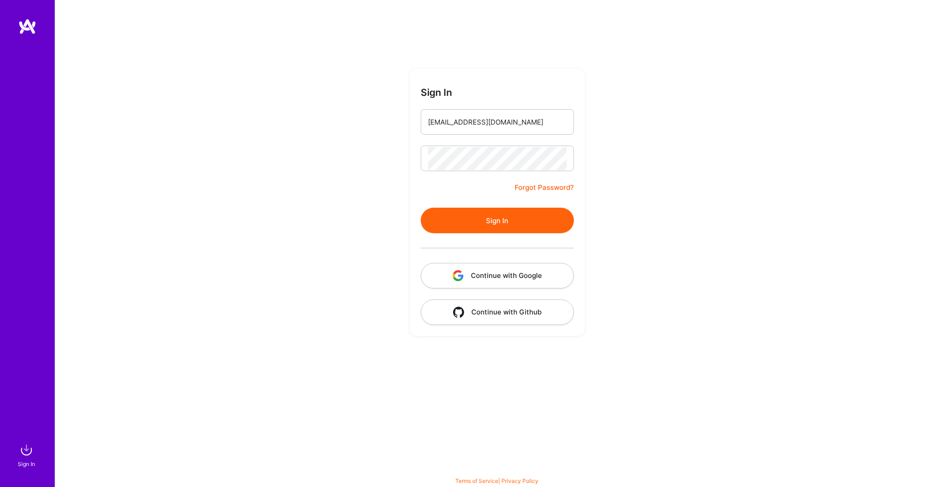 The width and height of the screenshot is (939, 487). Describe the element at coordinates (497, 220) in the screenshot. I see `button: Sign In` at that location.